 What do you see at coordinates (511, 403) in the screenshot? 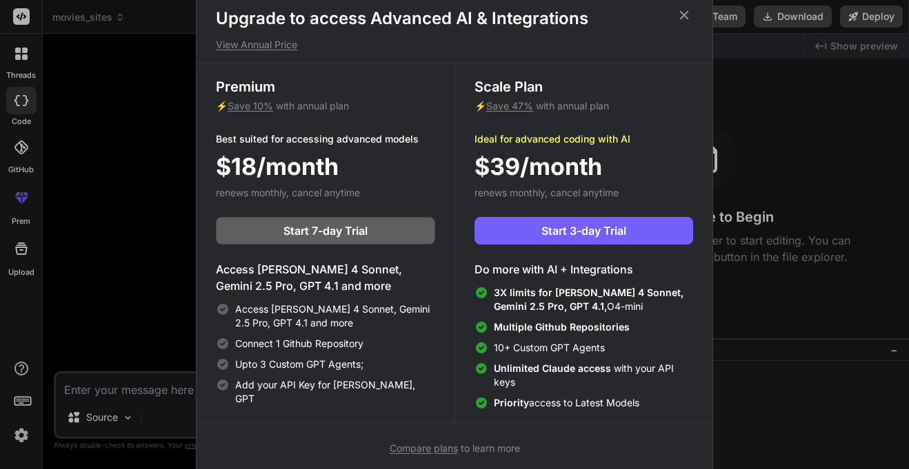
I see `span: Priority` at bounding box center [511, 403].